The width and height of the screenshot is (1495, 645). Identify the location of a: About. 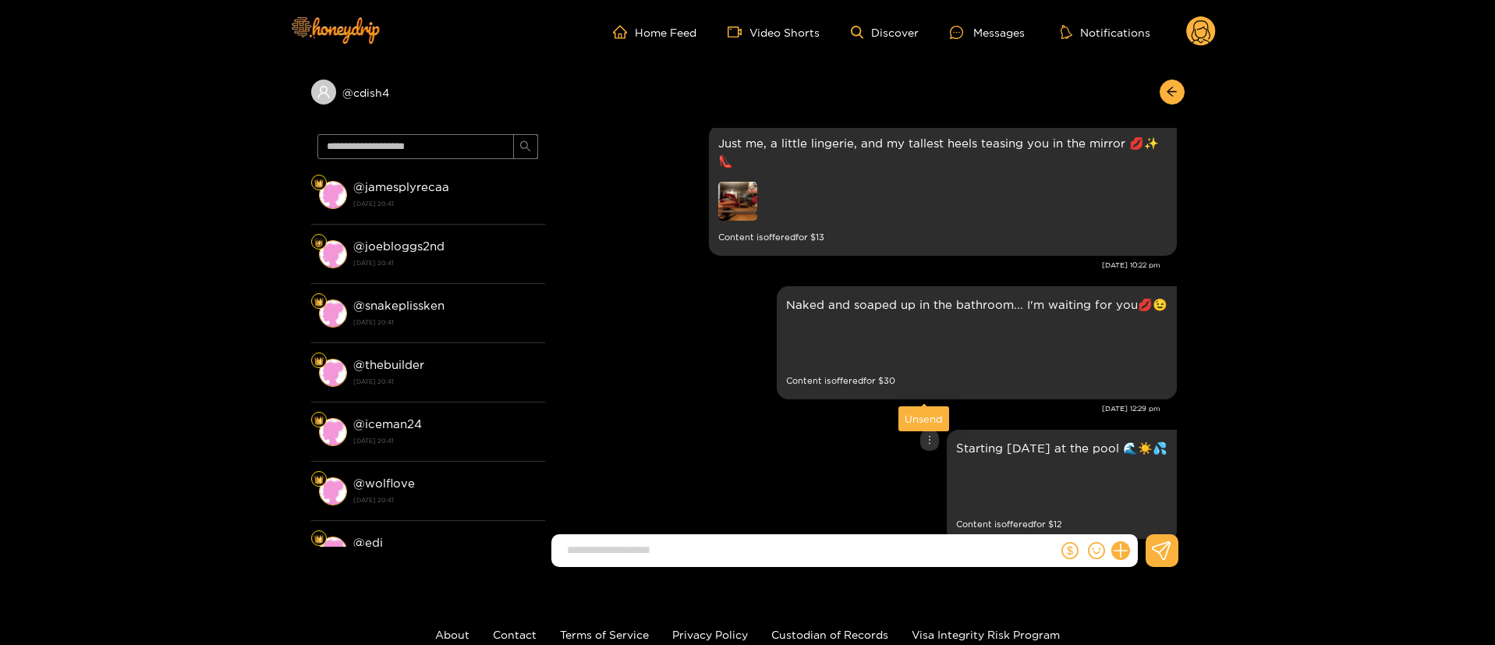
(452, 634).